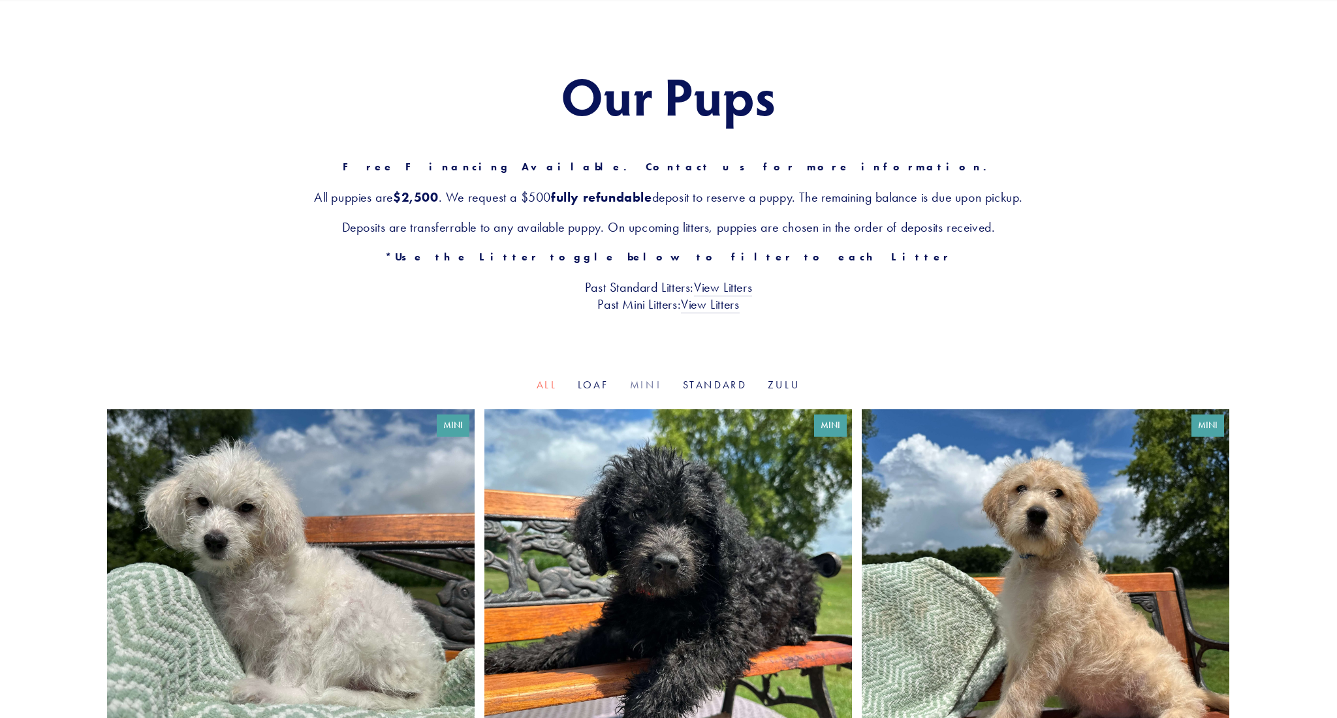  What do you see at coordinates (668, 256) in the screenshot?
I see `strong: *Use the Litter toggle below to filter to each Litter` at bounding box center [668, 256].